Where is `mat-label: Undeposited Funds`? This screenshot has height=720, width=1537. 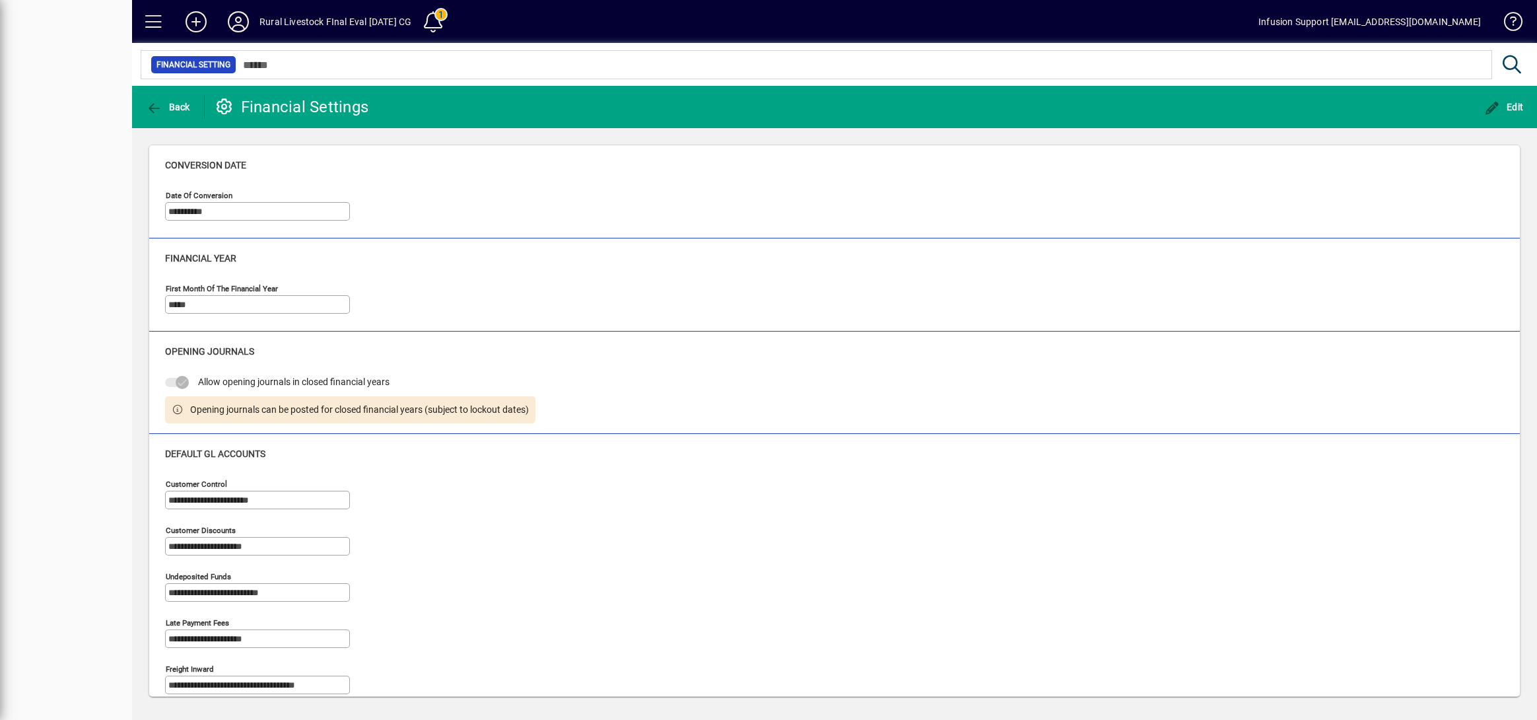
mat-label: Undeposited Funds is located at coordinates (198, 576).